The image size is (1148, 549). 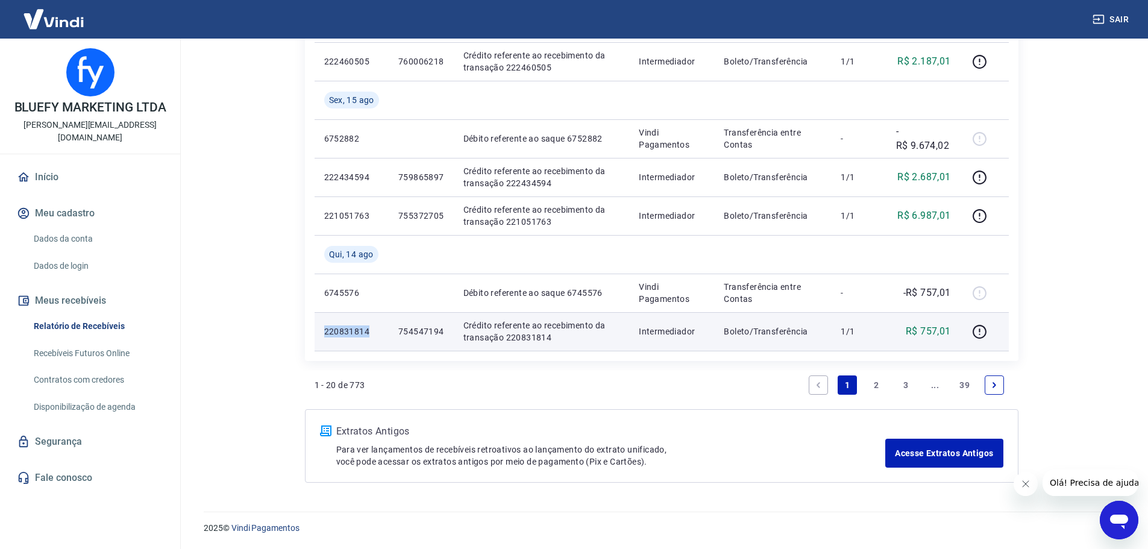 I want to click on a: Vindi Pagamentos, so click(x=265, y=528).